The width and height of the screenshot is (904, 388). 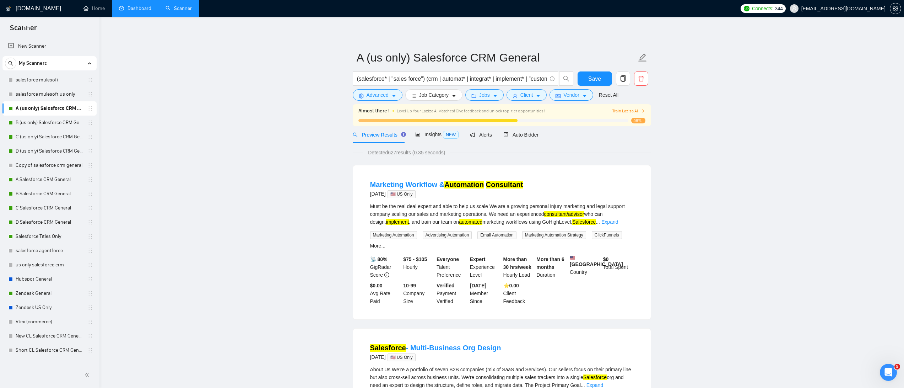 I want to click on li: My Scanners, so click(x=49, y=221).